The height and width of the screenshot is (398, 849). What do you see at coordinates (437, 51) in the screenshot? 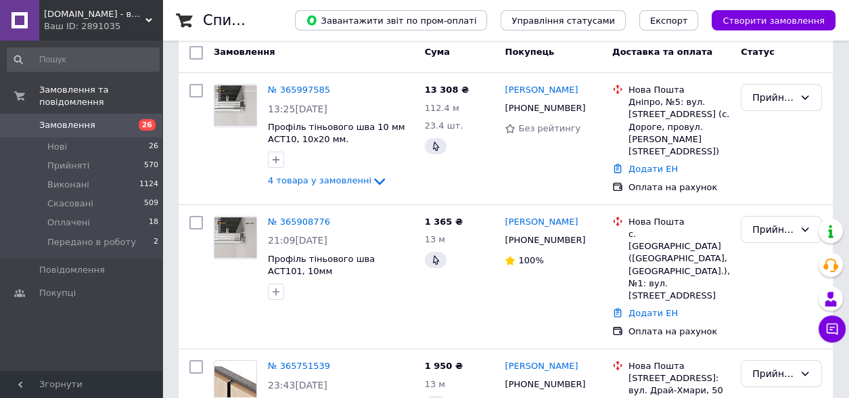
I see `span: Cума` at bounding box center [437, 51].